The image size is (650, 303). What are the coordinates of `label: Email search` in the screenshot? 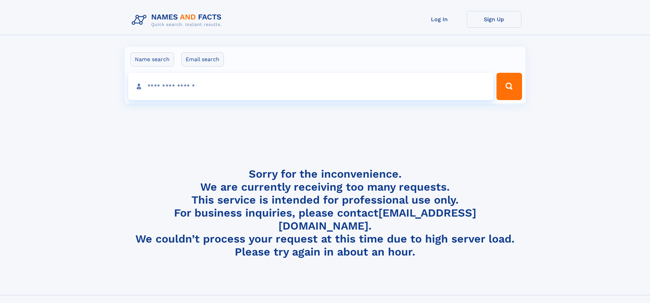 It's located at (202, 59).